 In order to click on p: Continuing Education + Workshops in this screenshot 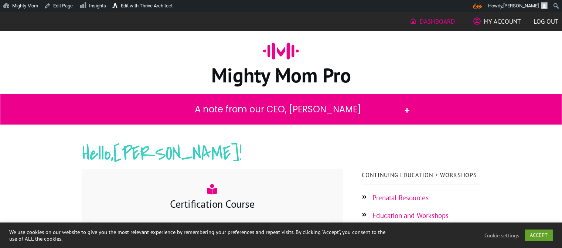, I will do `click(421, 175)`.